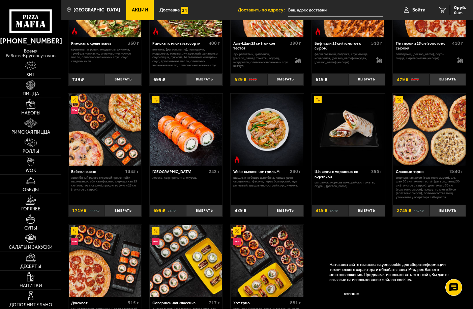  I want to click on div: Джекпот, so click(98, 303).